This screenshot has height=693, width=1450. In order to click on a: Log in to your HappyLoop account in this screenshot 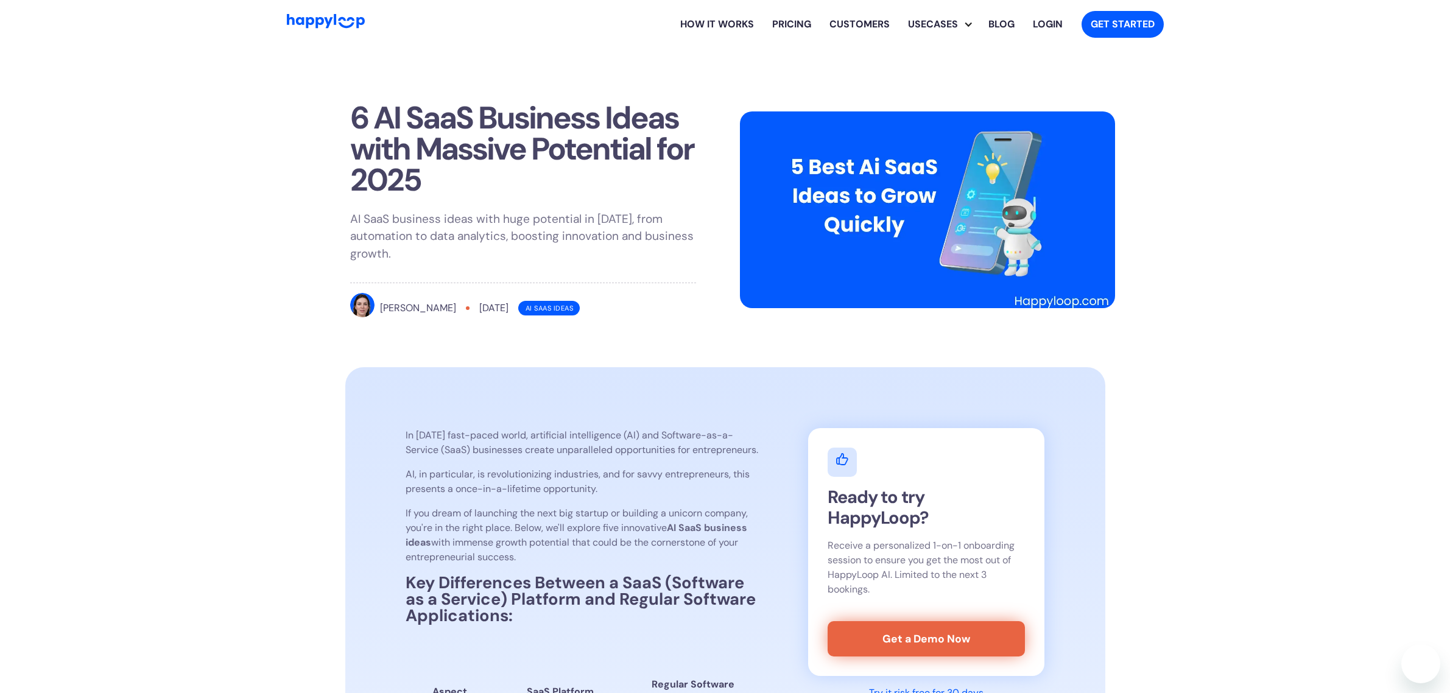, I will do `click(1048, 24)`.